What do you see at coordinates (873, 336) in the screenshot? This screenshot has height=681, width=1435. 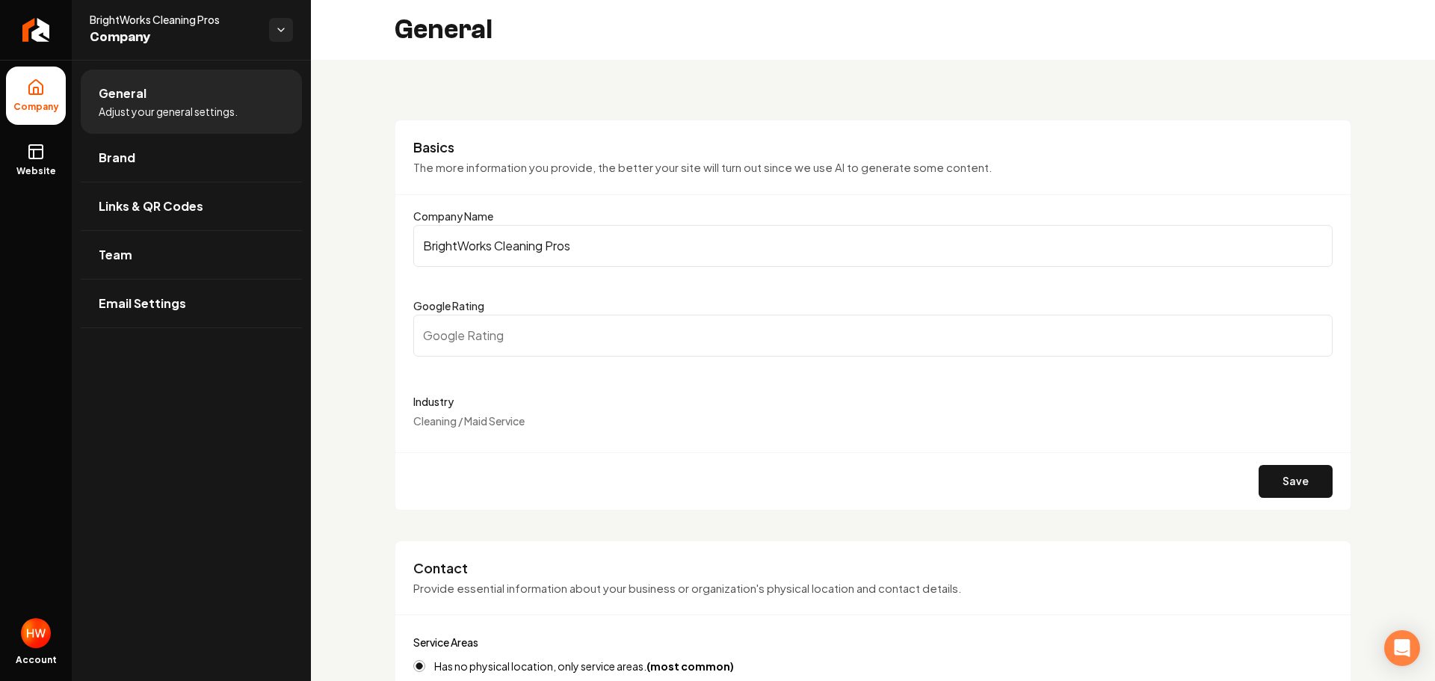 I see `input: Google Rating` at bounding box center [873, 336].